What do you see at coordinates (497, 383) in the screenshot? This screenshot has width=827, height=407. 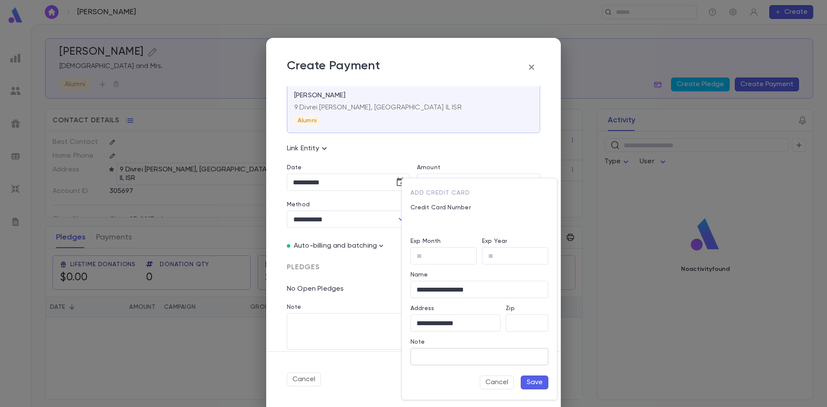 I see `button: Cancel` at bounding box center [497, 383].